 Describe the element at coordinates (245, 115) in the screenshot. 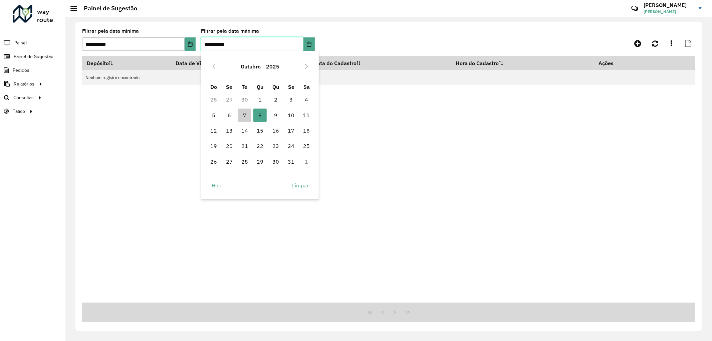

I see `td: 7` at that location.